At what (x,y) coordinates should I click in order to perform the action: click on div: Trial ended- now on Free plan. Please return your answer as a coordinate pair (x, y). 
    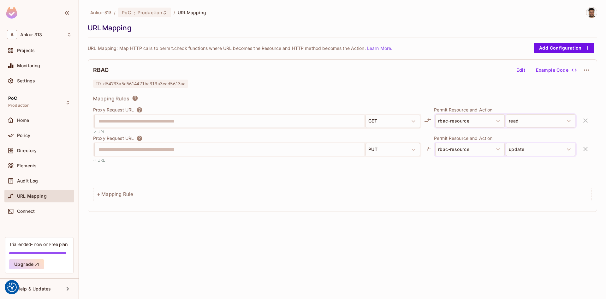
    Looking at the image, I should click on (38, 244).